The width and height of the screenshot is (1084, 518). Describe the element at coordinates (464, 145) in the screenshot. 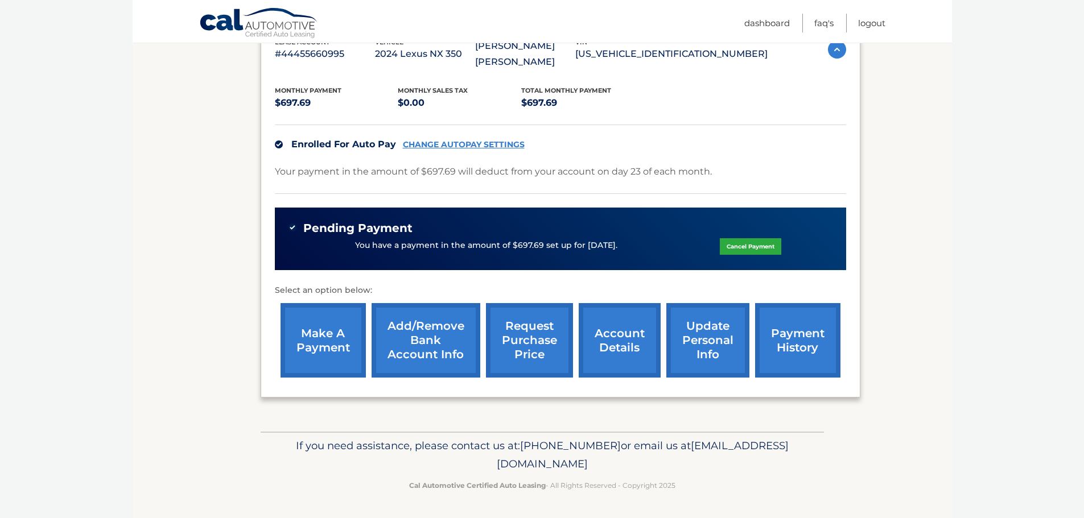

I see `a: CHANGE AUTOPAY SETTINGS` at that location.